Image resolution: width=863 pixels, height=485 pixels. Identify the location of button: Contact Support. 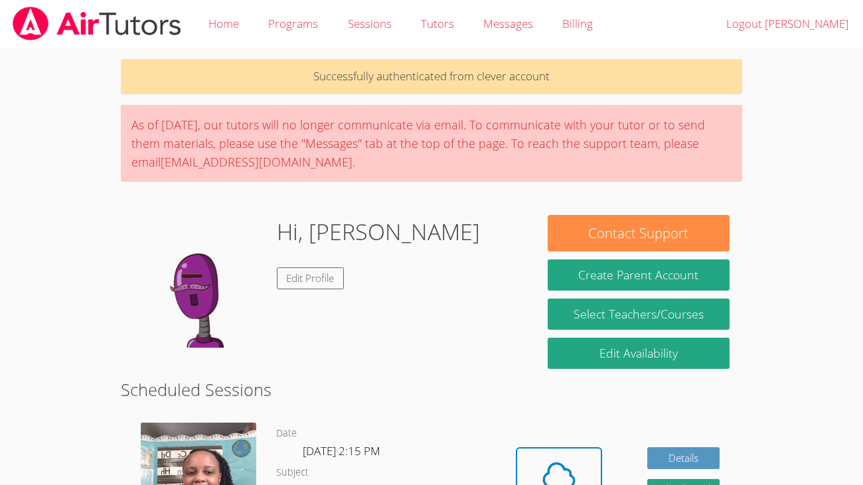
(639, 233).